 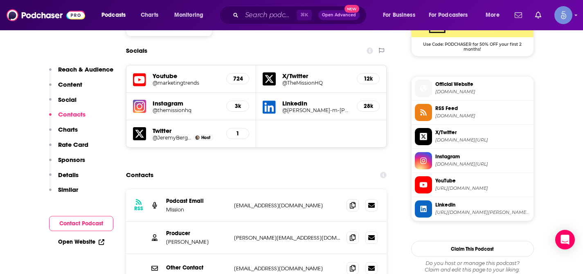 What do you see at coordinates (483, 181) in the screenshot?
I see `span: YouTube` at bounding box center [483, 181].